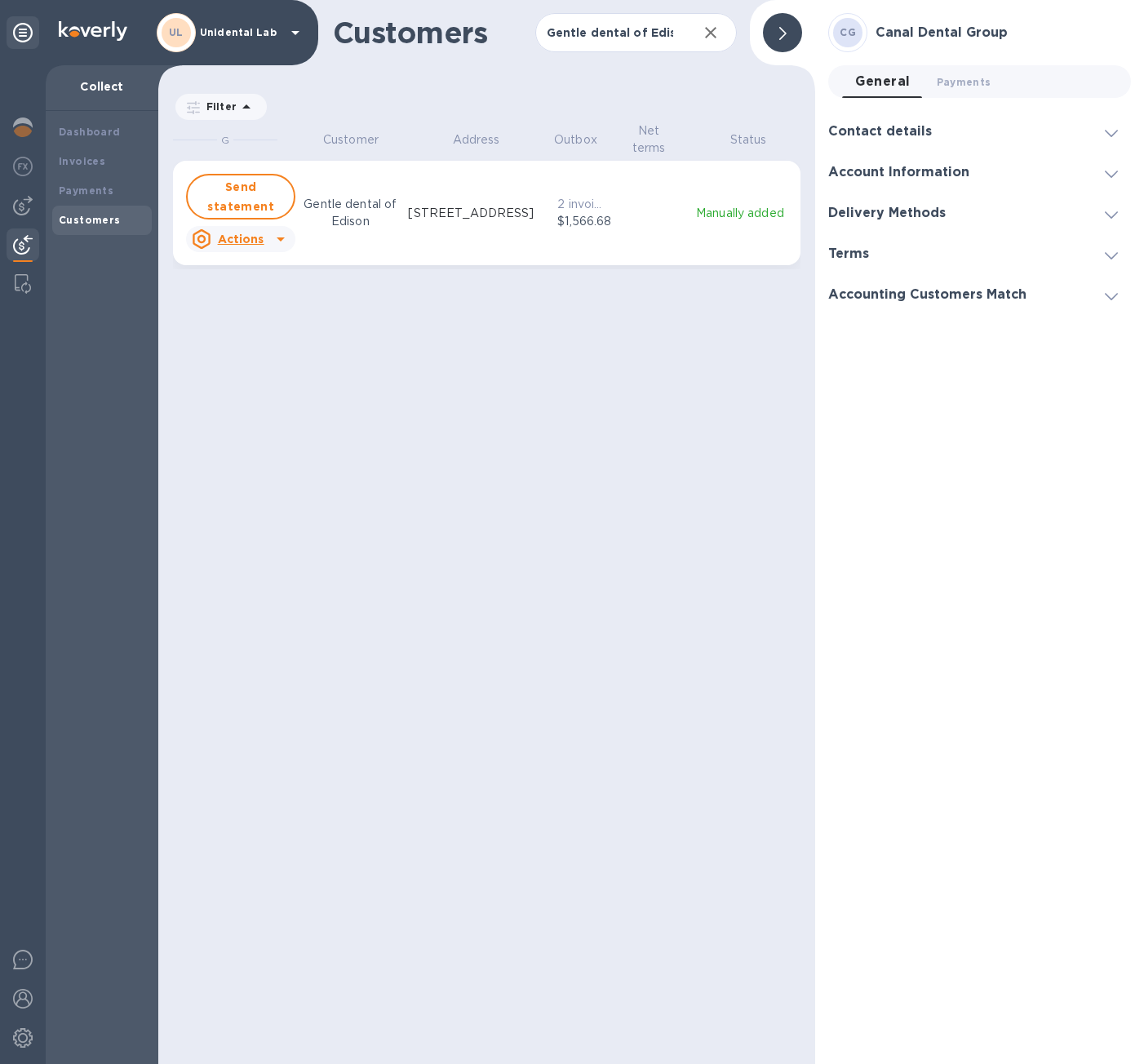  What do you see at coordinates (93, 31) in the screenshot?
I see `img: Logo` at bounding box center [93, 31].